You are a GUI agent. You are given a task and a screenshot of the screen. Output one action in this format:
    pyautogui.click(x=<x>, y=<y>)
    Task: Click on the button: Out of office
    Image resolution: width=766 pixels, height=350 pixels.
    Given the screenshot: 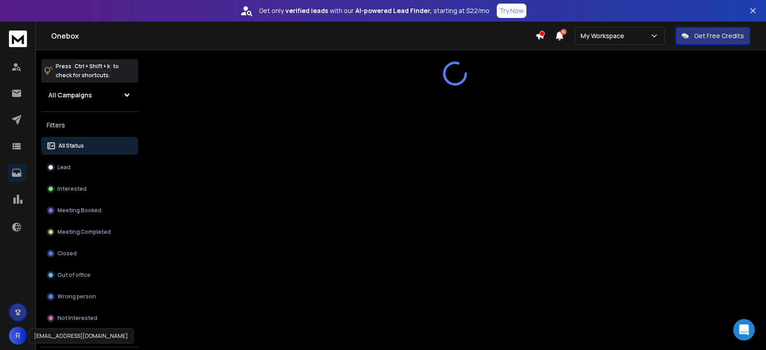 What is the action you would take?
    pyautogui.click(x=90, y=275)
    